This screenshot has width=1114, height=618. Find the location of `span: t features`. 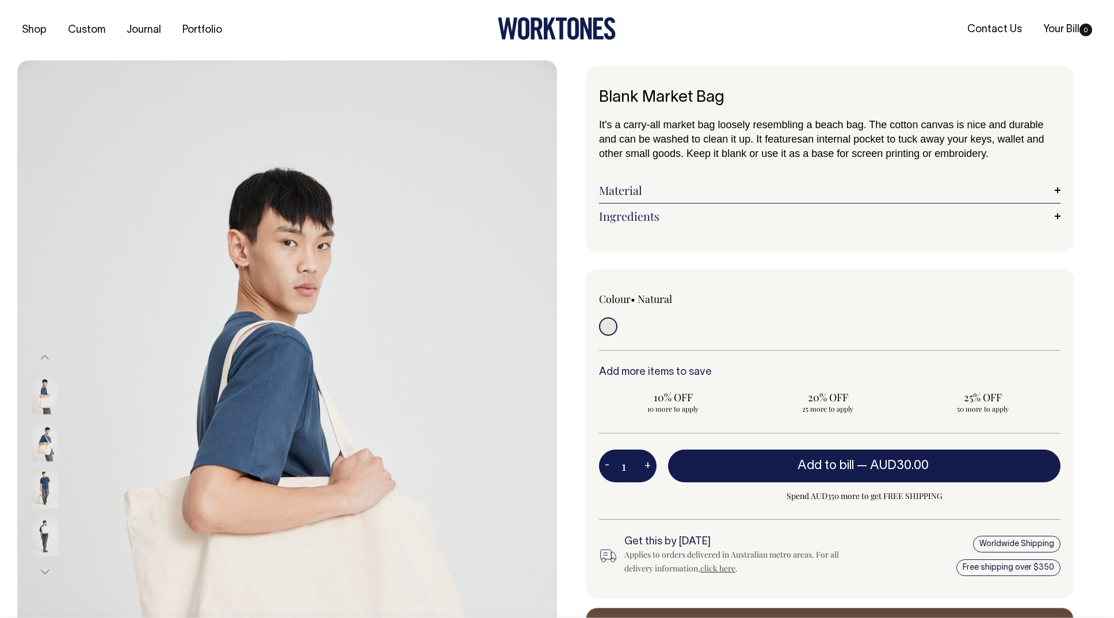

span: t features is located at coordinates (780, 139).